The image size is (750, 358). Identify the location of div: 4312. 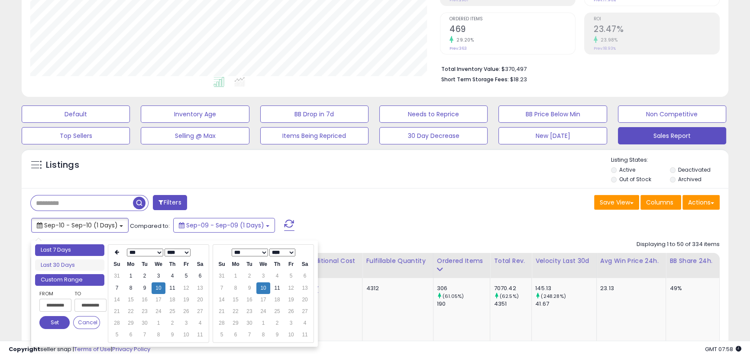
(396, 289).